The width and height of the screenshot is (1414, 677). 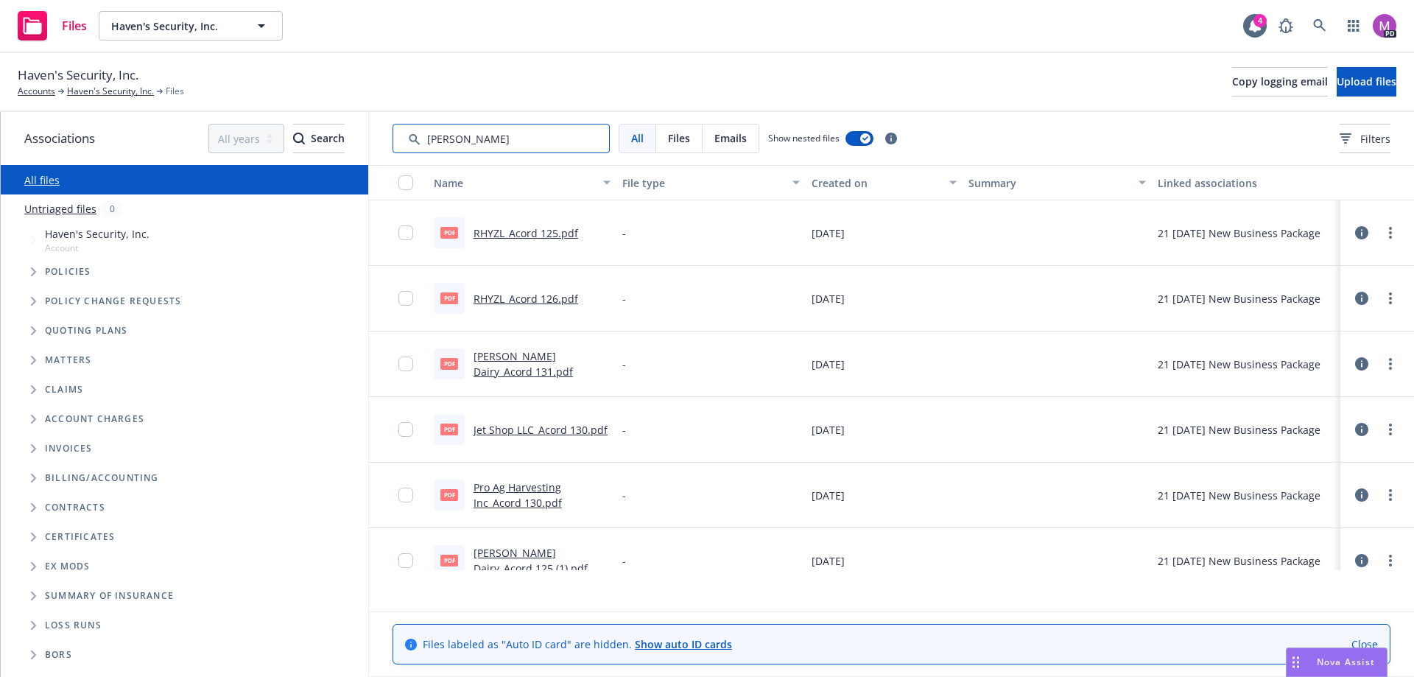 I want to click on button: Filters, so click(x=1365, y=139).